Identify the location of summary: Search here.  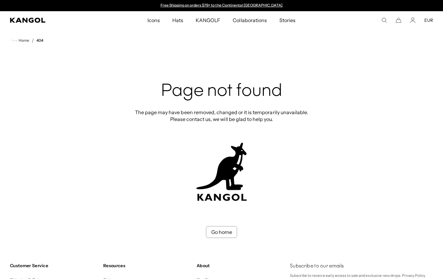
(384, 20).